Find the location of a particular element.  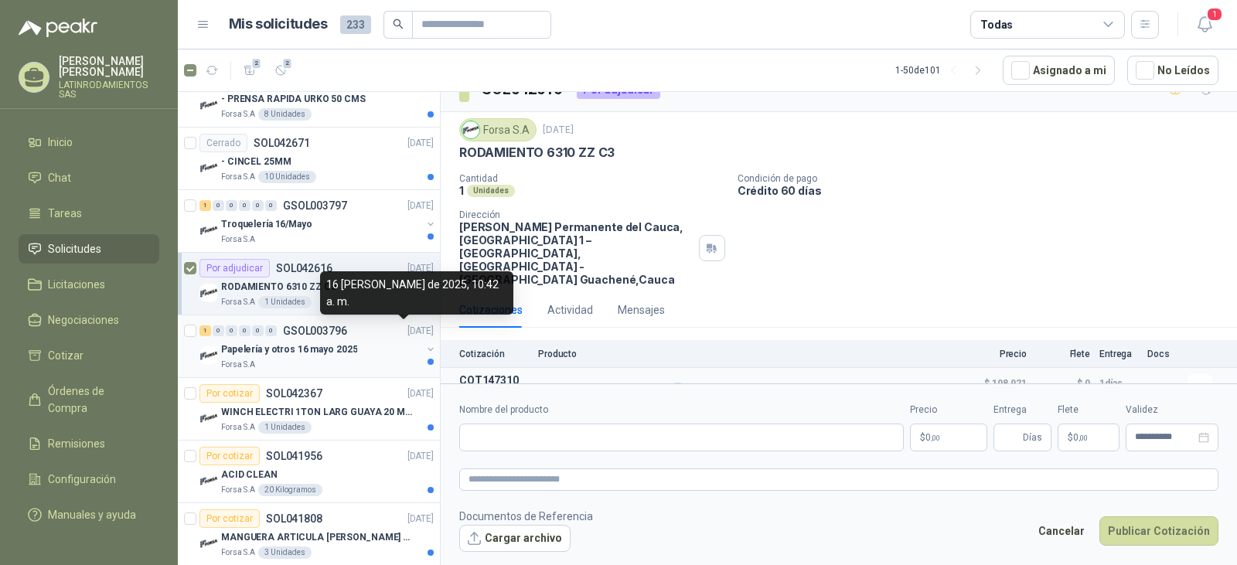

div: Cerrado is located at coordinates (223, 143).